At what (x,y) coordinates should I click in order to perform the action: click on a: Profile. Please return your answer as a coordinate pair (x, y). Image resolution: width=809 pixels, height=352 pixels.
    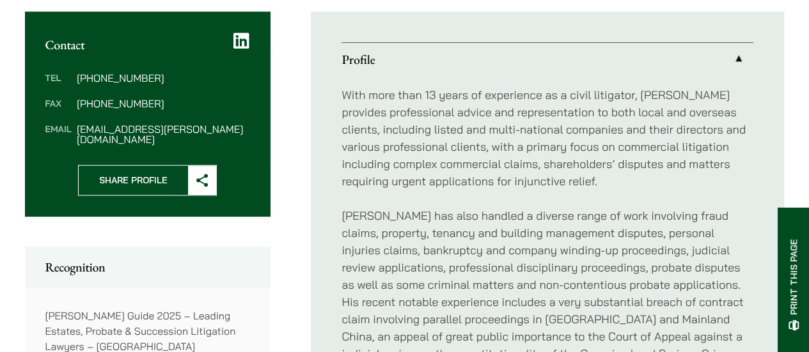
    Looking at the image, I should click on (547, 59).